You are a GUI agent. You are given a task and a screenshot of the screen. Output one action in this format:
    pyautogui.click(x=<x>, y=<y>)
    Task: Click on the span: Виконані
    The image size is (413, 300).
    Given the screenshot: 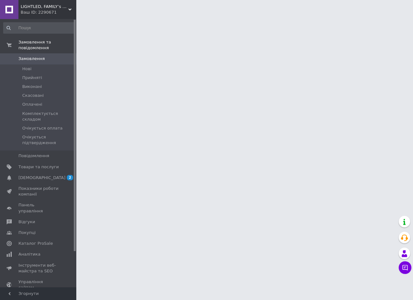 What is the action you would take?
    pyautogui.click(x=32, y=87)
    